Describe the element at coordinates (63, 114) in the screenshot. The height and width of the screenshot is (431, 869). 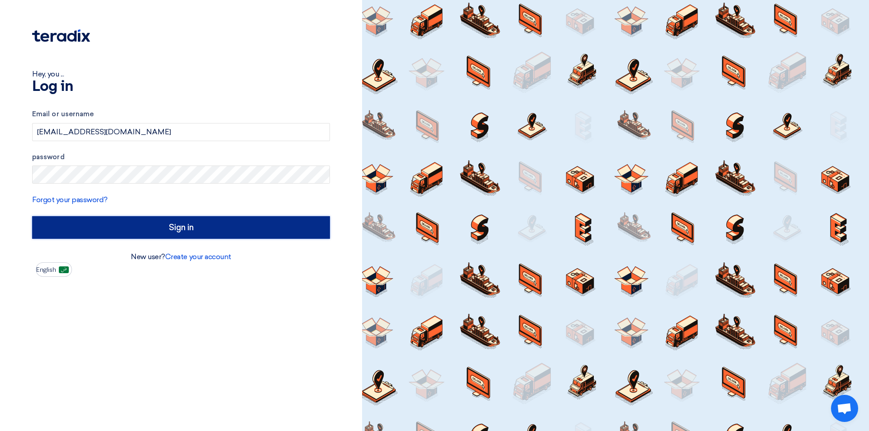
I see `font: Email or username` at that location.